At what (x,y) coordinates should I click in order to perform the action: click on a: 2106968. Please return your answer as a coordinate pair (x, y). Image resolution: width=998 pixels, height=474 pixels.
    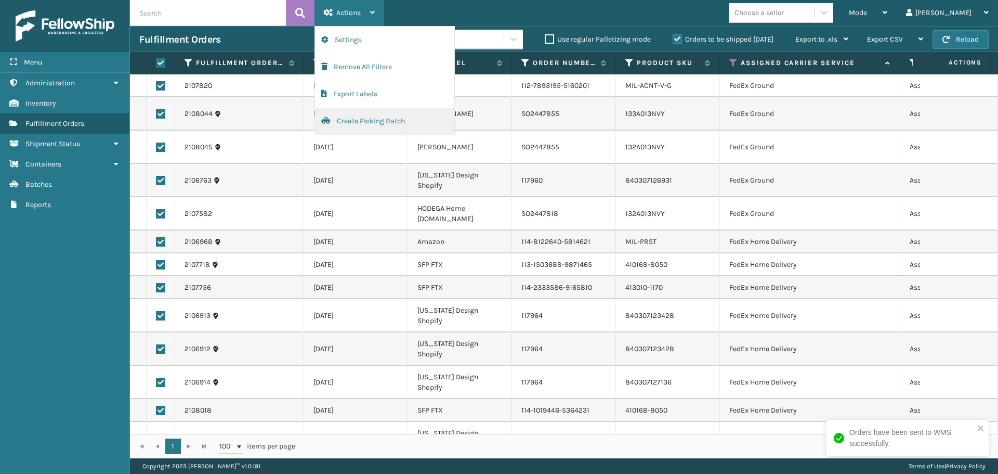
    Looking at the image, I should click on (199, 242).